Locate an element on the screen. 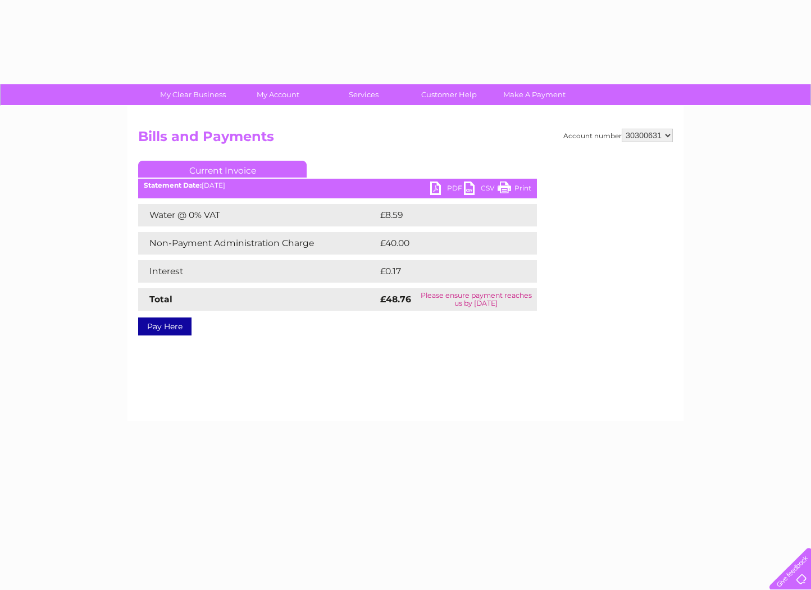  td: £40.00 is located at coordinates (446, 243).